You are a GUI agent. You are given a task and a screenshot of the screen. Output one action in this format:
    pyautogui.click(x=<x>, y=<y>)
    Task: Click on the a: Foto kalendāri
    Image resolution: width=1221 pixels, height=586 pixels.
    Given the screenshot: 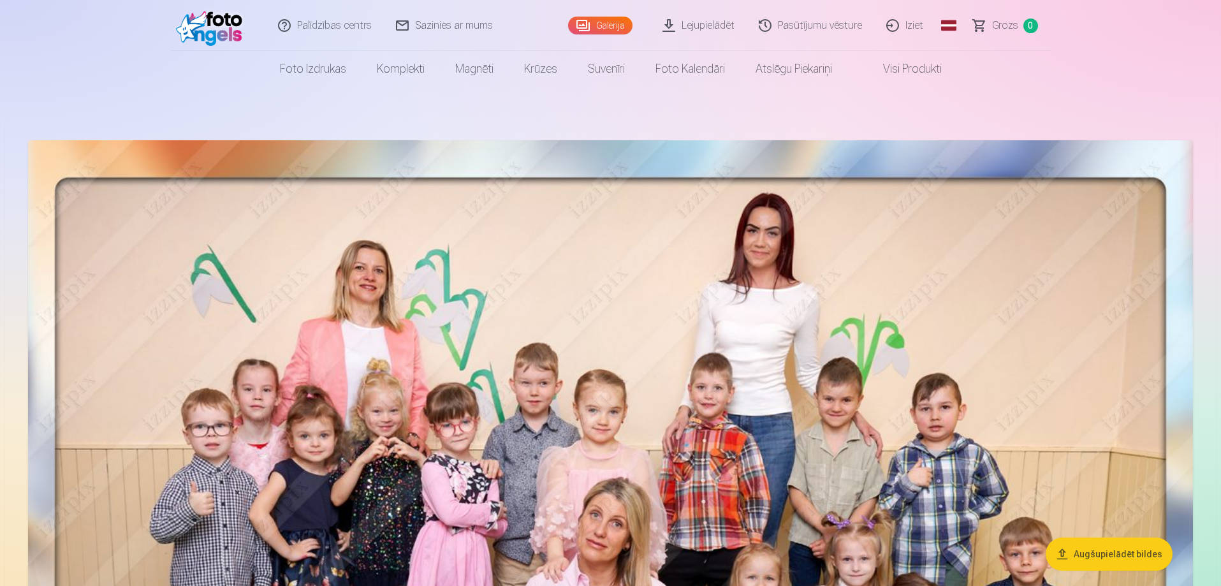 What is the action you would take?
    pyautogui.click(x=690, y=69)
    